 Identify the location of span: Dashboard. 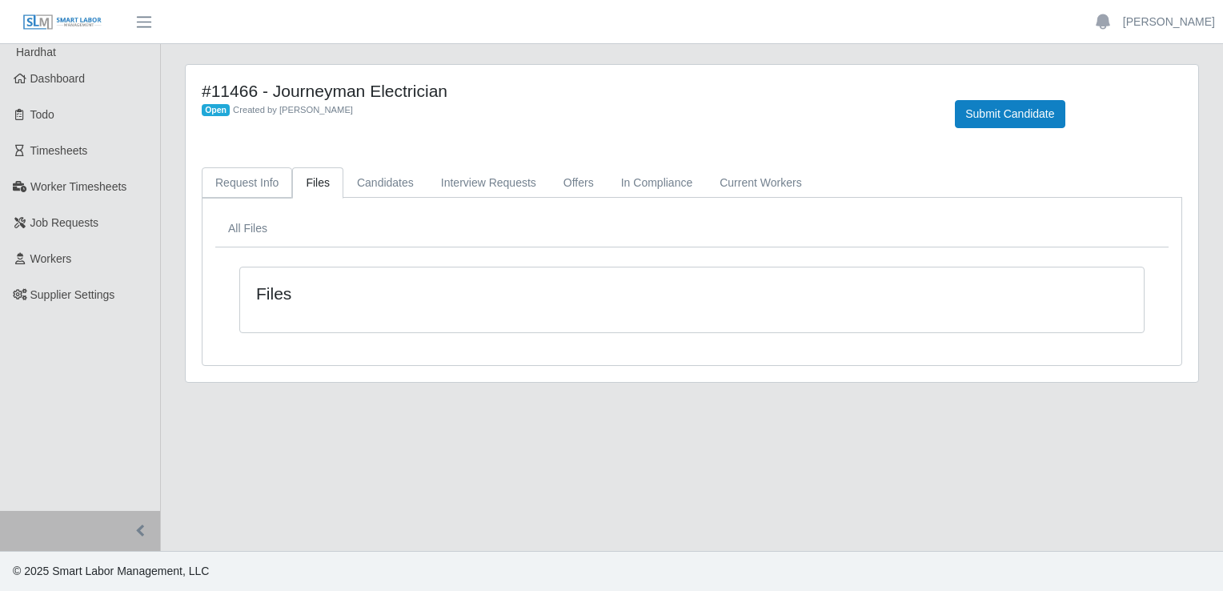
(58, 78).